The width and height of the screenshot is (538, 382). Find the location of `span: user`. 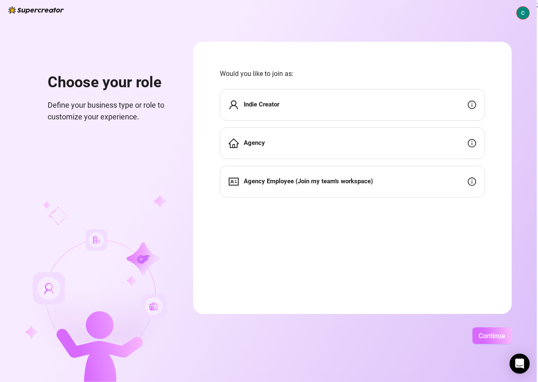

span: user is located at coordinates (234, 105).